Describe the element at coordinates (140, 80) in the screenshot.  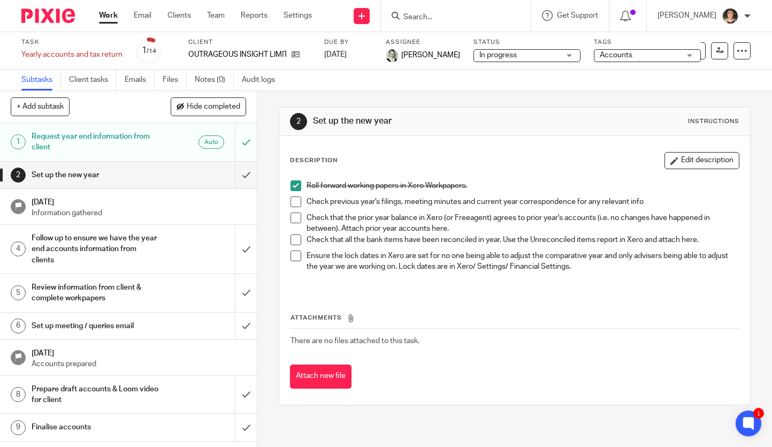
I see `a: Emails` at that location.